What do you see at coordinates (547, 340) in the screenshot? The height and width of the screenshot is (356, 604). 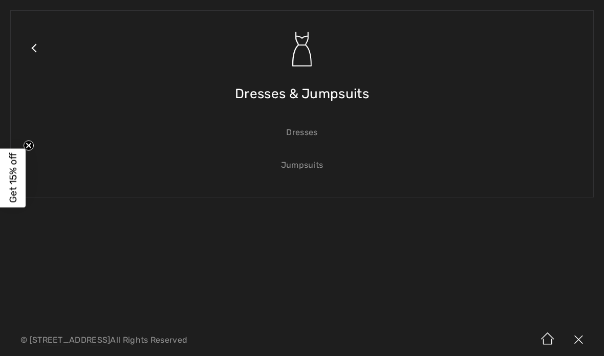 I see `img: Home` at bounding box center [547, 340].